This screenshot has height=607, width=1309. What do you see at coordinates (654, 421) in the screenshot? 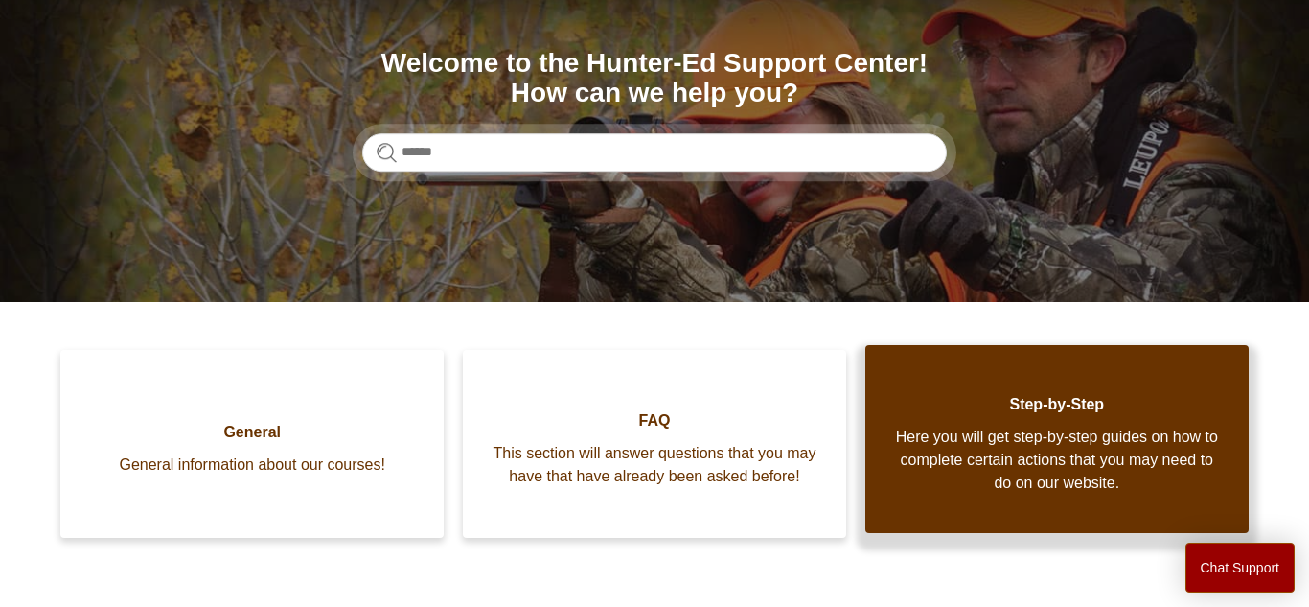
I see `span: FAQ` at bounding box center [654, 421].